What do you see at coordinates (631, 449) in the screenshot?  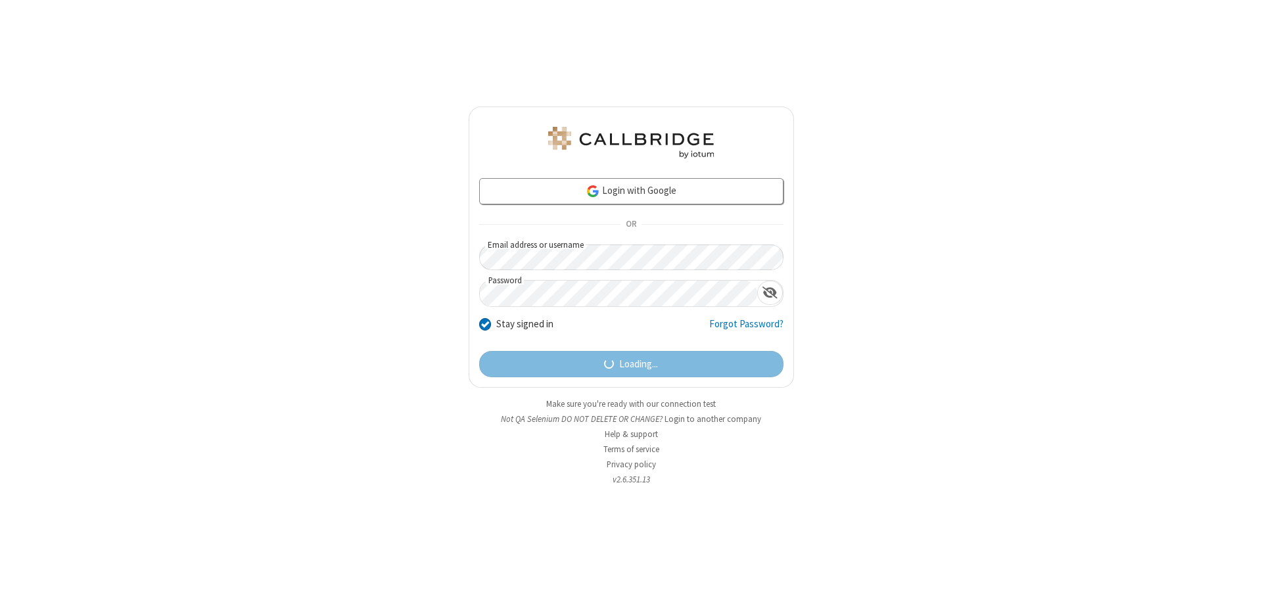 I see `a: Terms of service` at bounding box center [631, 449].